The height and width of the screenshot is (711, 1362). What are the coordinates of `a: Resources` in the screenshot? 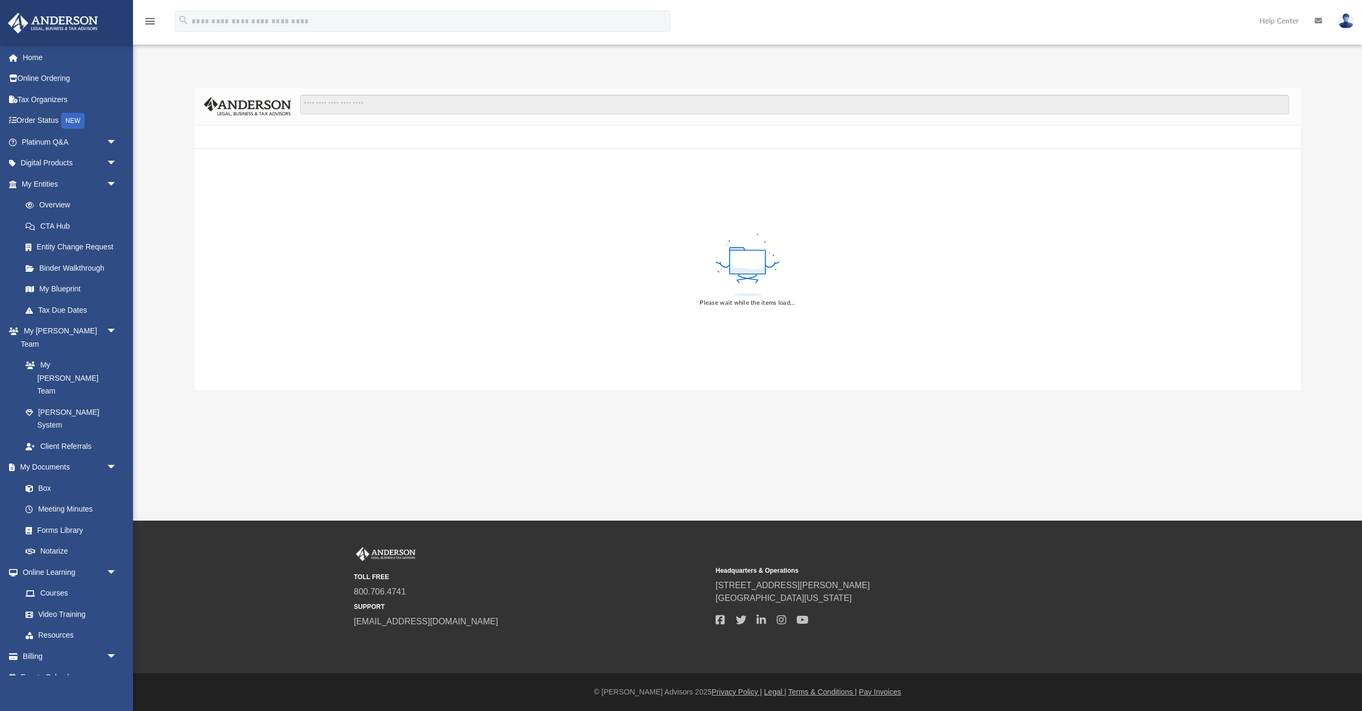 It's located at (71, 636).